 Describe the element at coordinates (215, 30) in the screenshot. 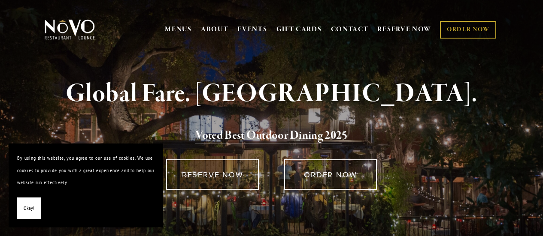

I see `a: ABOUT` at that location.